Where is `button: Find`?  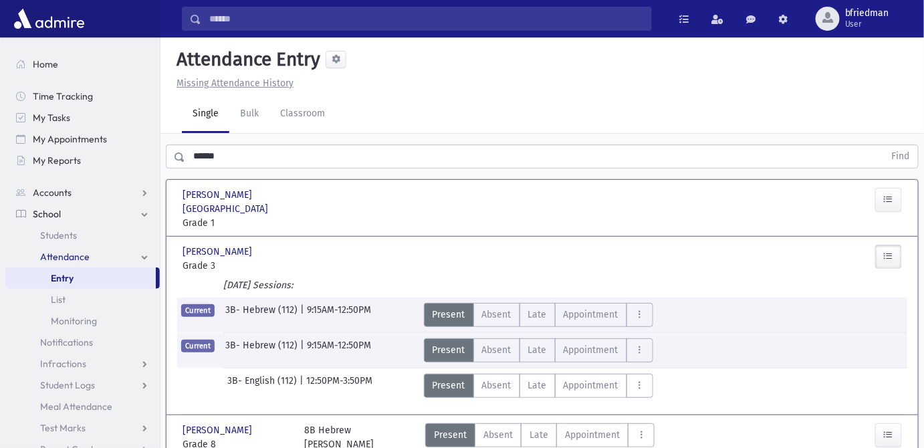 button: Find is located at coordinates (901, 156).